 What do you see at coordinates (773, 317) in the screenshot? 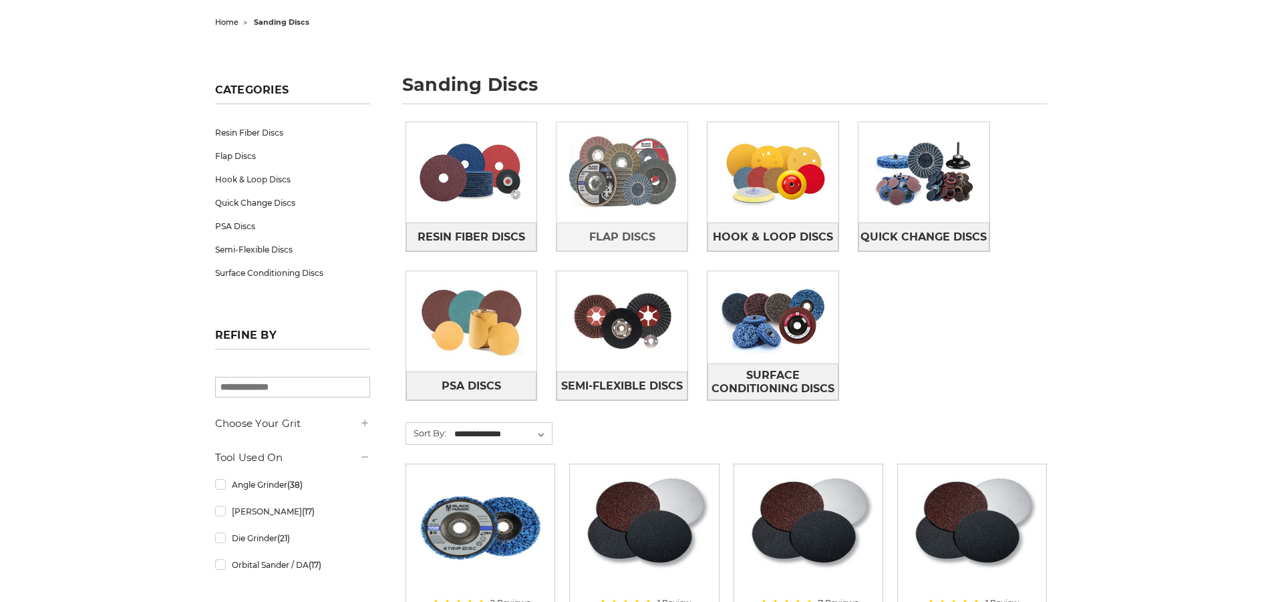
I see `img: Surface Conditioning Discs` at bounding box center [773, 317].